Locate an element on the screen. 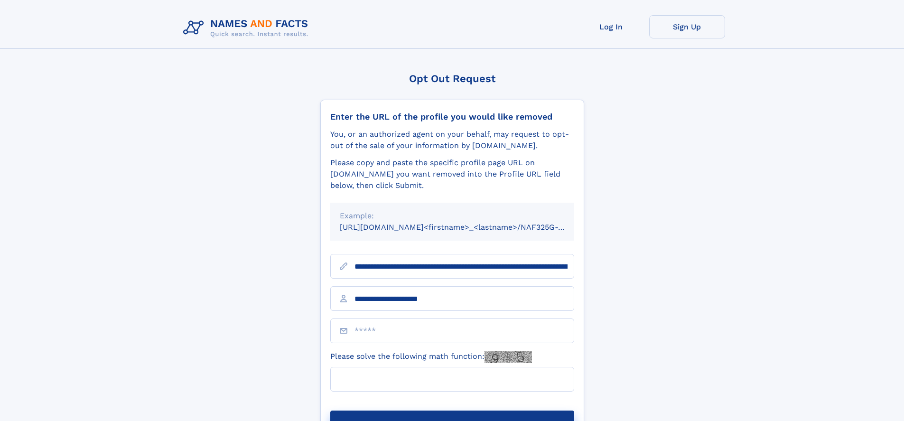 The height and width of the screenshot is (421, 904). div: Example: is located at coordinates (452, 216).